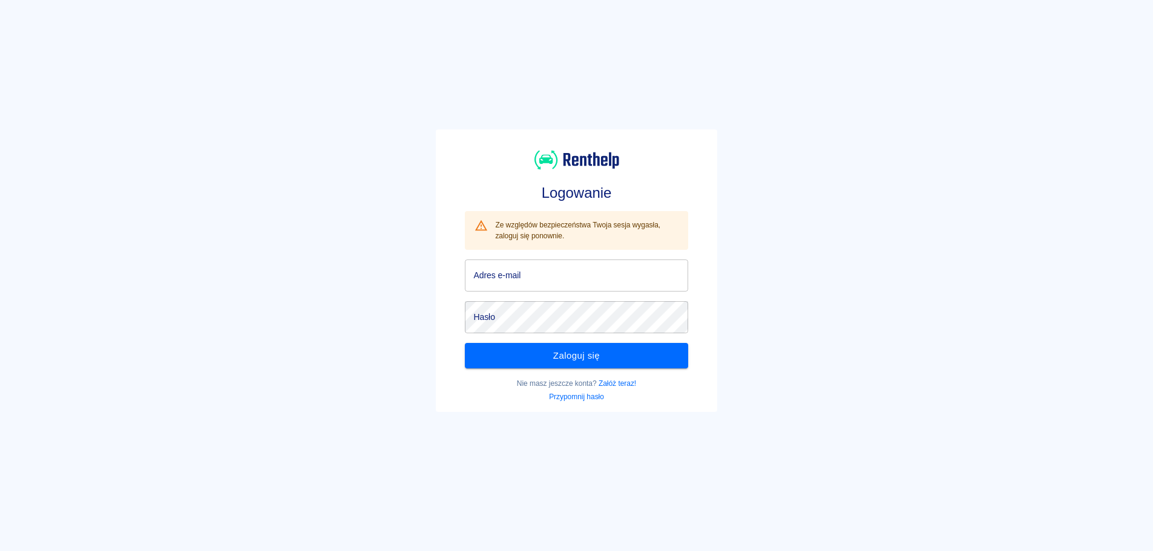 The width and height of the screenshot is (1153, 551). Describe the element at coordinates (577, 160) in the screenshot. I see `img: Renthelp logo` at that location.